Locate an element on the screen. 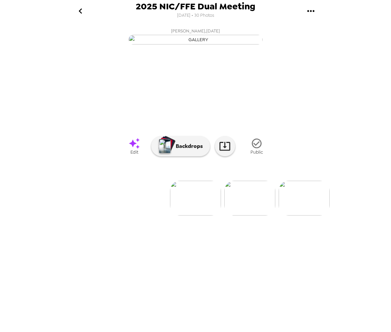 Image resolution: width=391 pixels, height=332 pixels. span: Edit is located at coordinates (134, 152).